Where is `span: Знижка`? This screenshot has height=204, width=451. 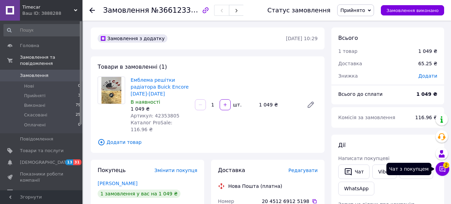
span: Знижка is located at coordinates (348, 76).